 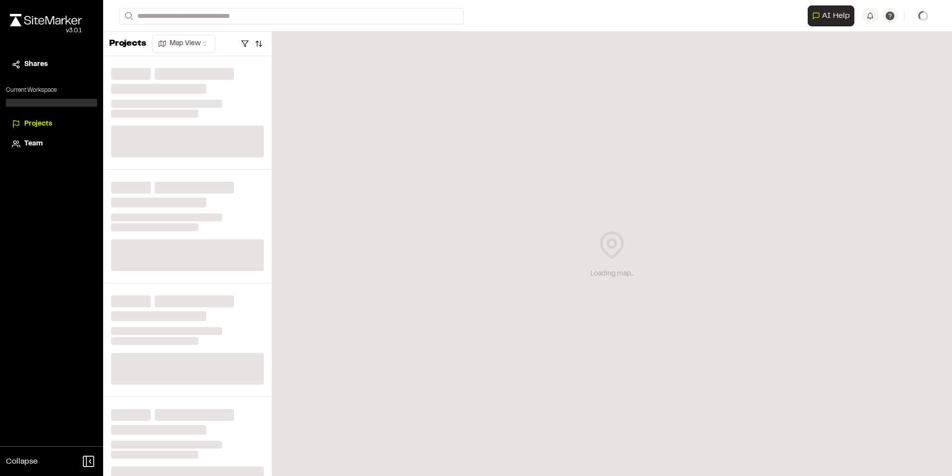 What do you see at coordinates (38, 124) in the screenshot?
I see `span: Projects` at bounding box center [38, 124].